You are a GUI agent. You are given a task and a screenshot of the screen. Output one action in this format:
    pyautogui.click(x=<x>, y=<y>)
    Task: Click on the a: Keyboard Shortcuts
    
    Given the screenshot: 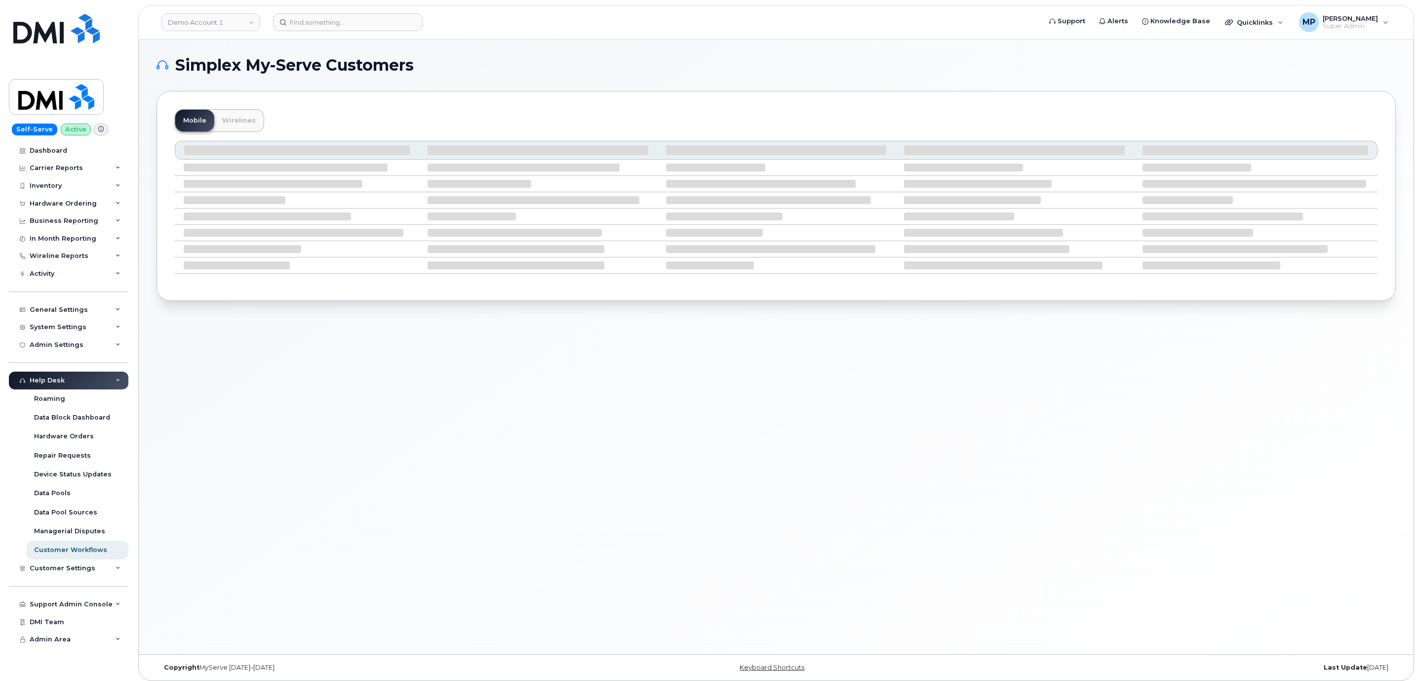 What is the action you would take?
    pyautogui.click(x=772, y=667)
    